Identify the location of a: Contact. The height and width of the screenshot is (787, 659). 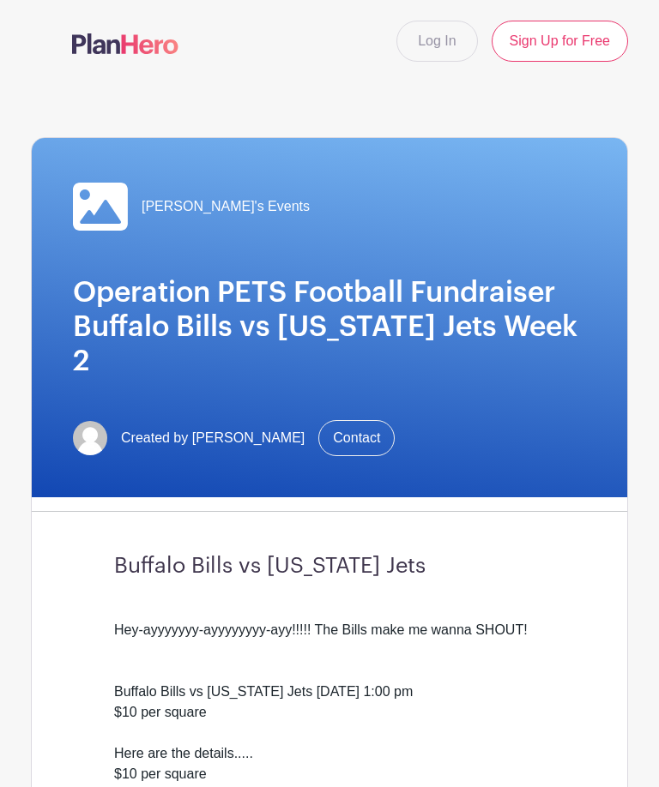
(356, 438).